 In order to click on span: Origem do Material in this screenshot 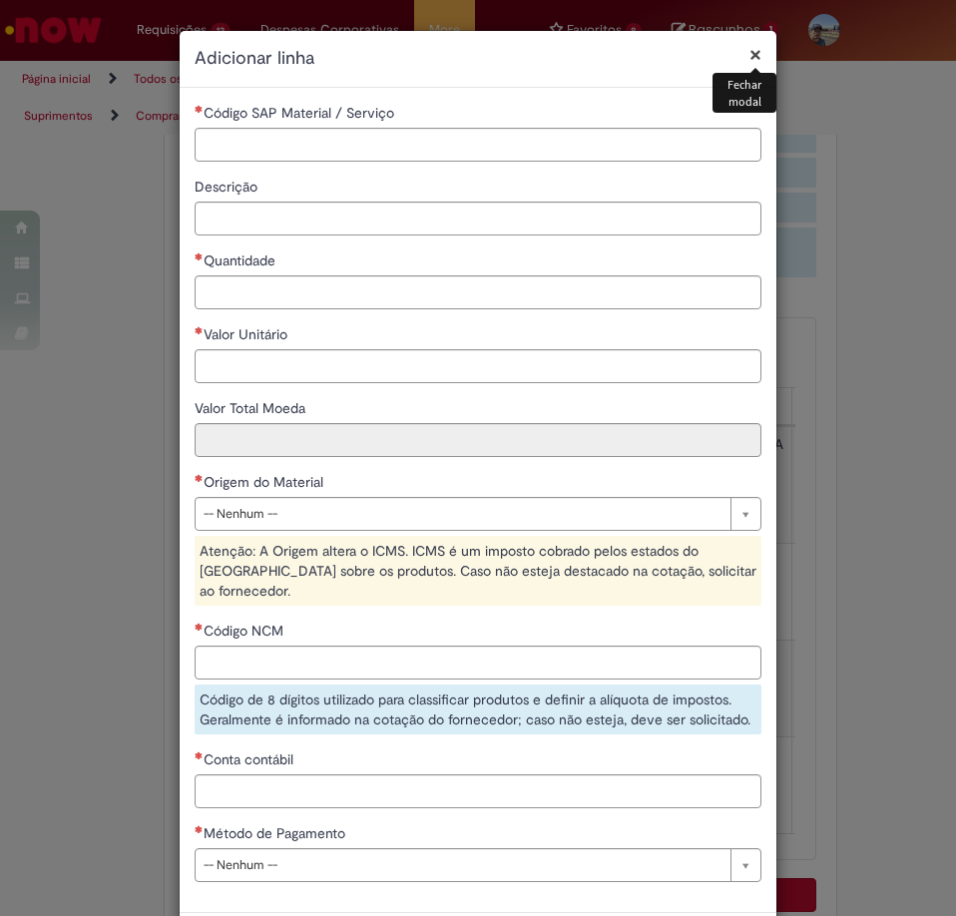, I will do `click(265, 482)`.